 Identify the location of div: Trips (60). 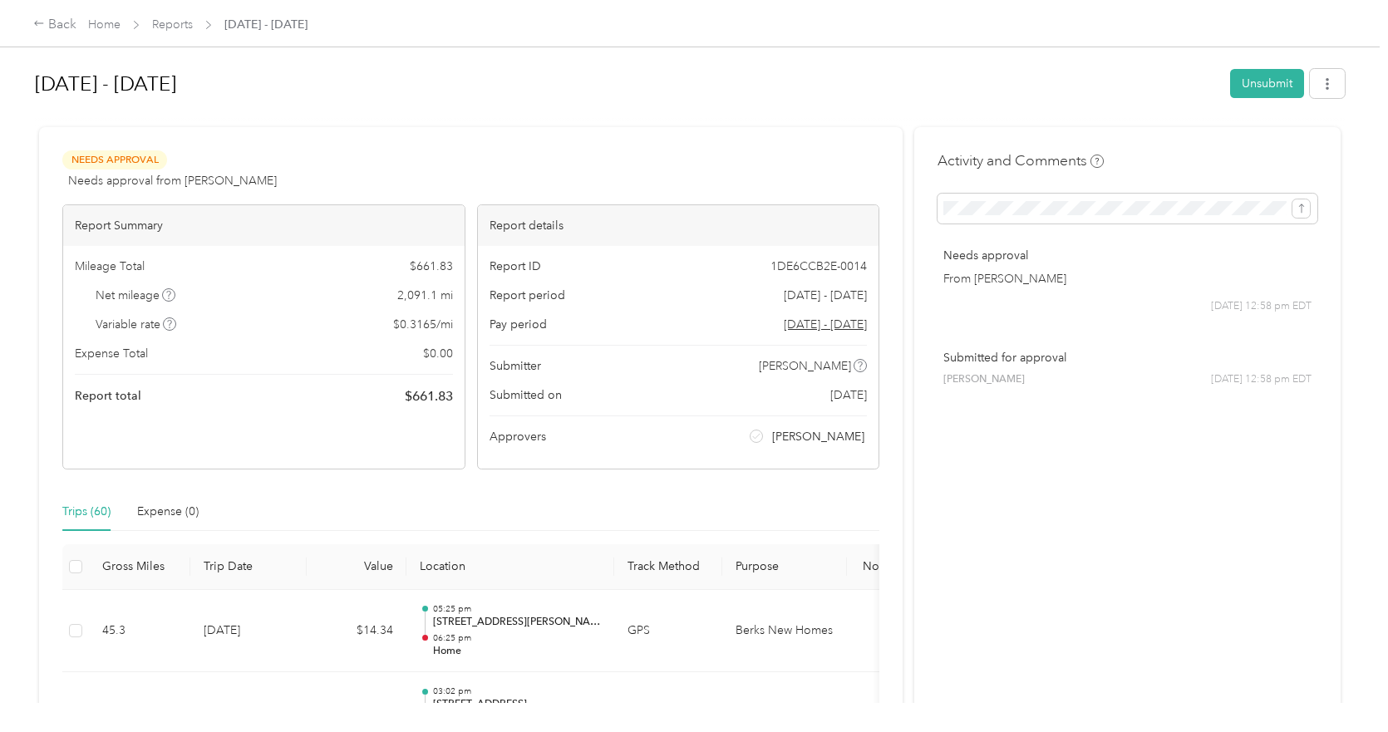
(86, 512).